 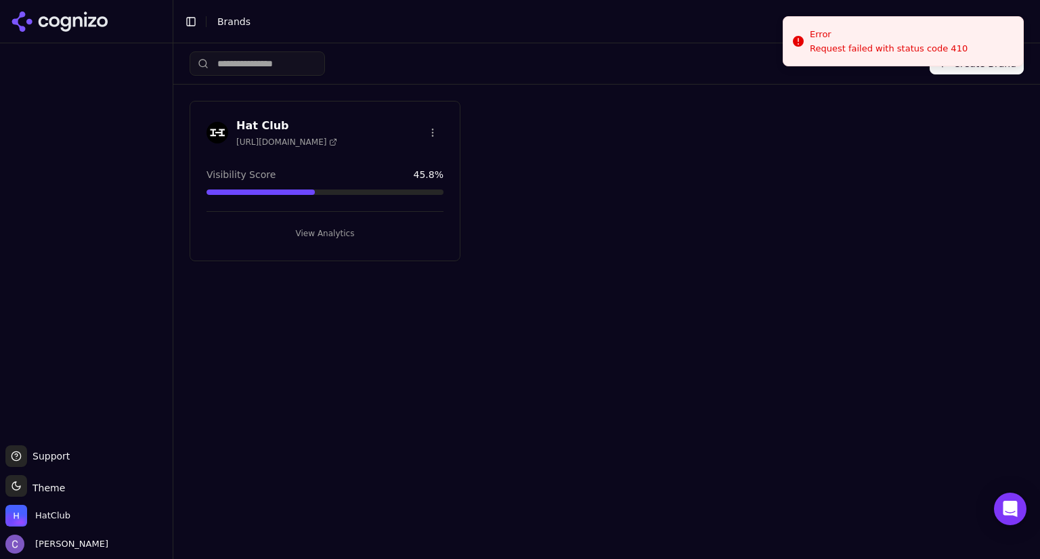 What do you see at coordinates (48, 456) in the screenshot?
I see `span: Support` at bounding box center [48, 456].